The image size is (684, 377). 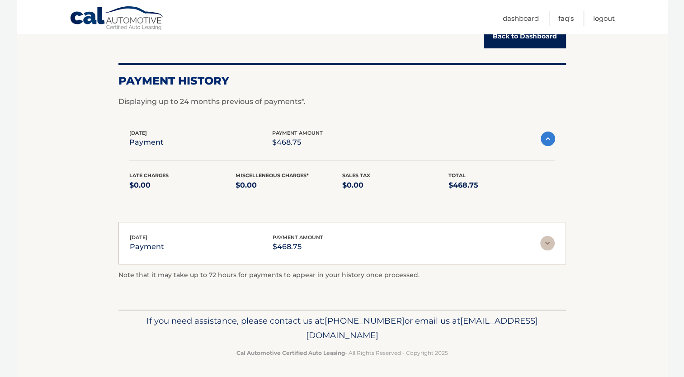 I want to click on a: Logout, so click(x=604, y=18).